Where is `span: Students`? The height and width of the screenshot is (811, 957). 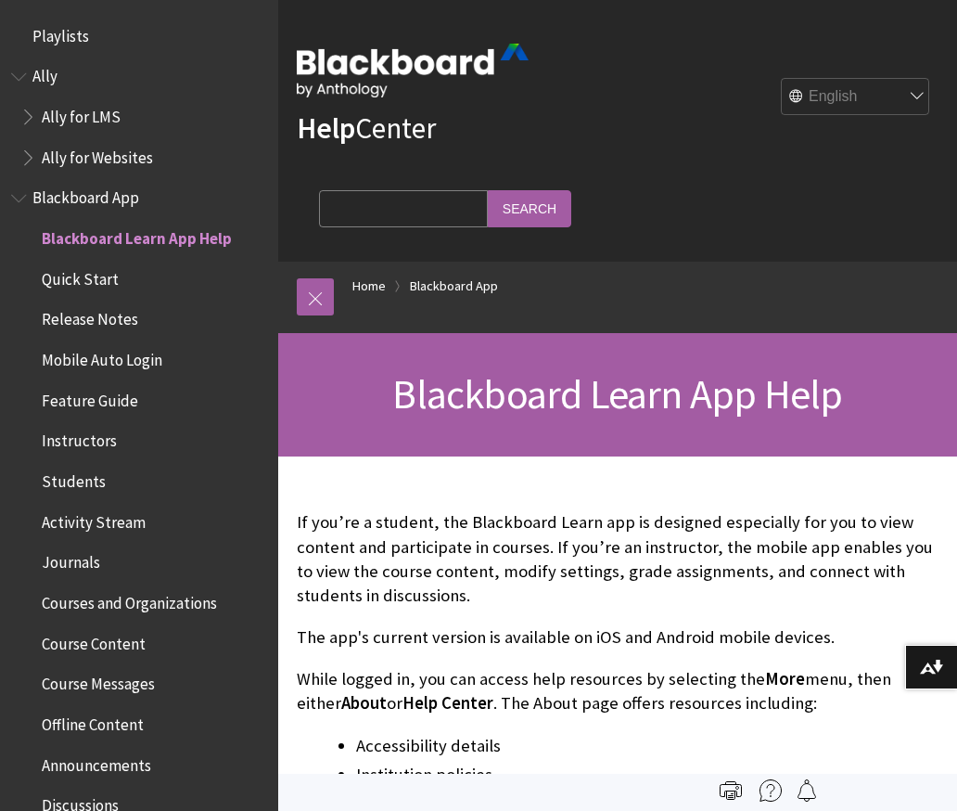 span: Students is located at coordinates (73, 478).